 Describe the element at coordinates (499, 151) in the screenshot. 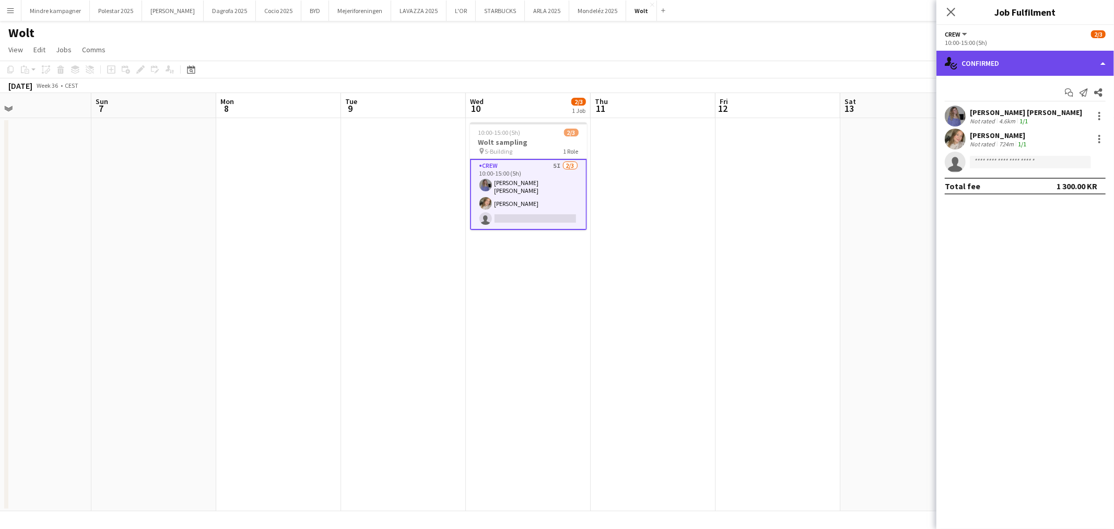

I see `span: S-Building` at that location.